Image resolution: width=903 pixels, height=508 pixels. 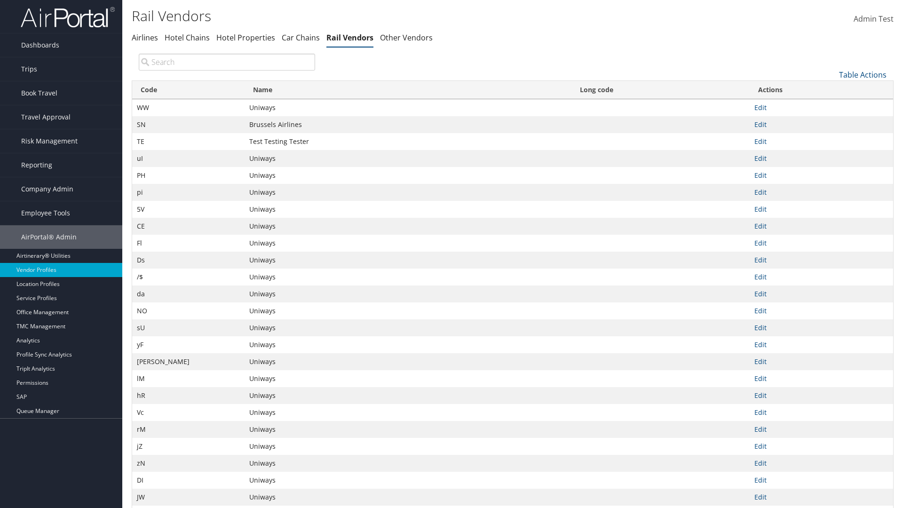 I want to click on td: sU, so click(x=188, y=328).